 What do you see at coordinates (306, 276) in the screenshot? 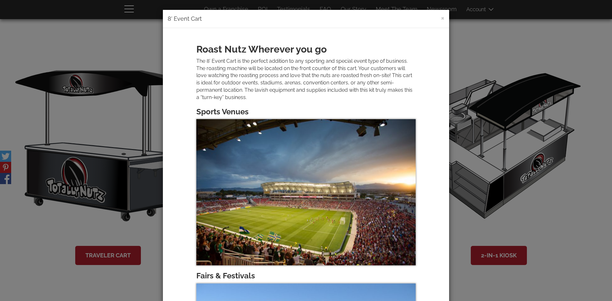
I see `h3: Fairs & Festivals` at bounding box center [306, 276].